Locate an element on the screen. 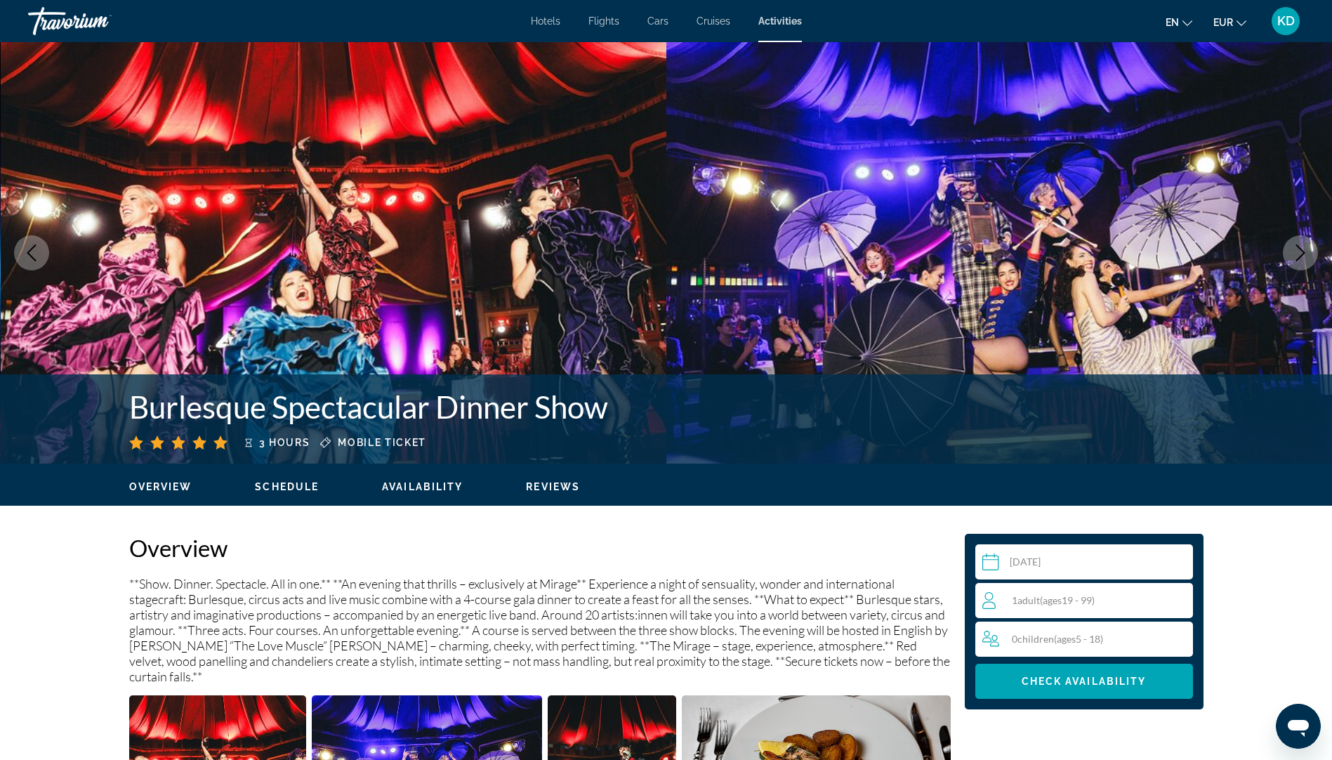  span: Adult is located at coordinates (1029, 600).